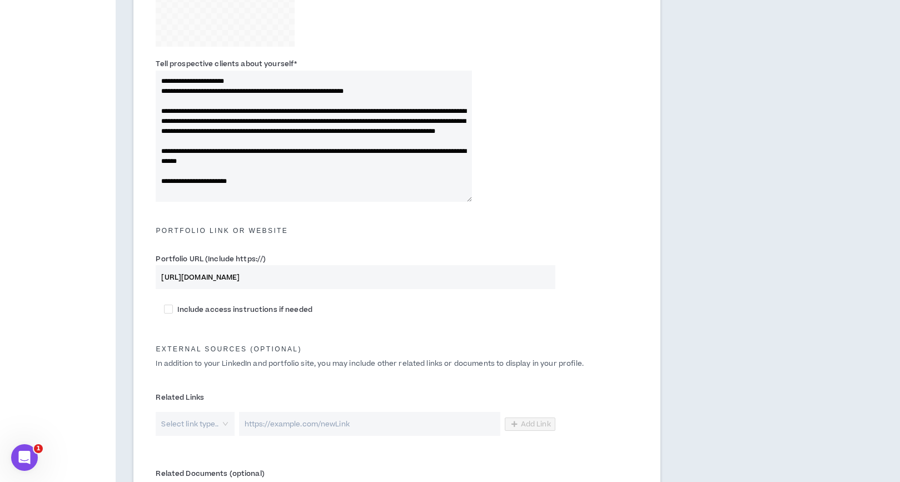 This screenshot has height=482, width=900. I want to click on span: 1, so click(38, 449).